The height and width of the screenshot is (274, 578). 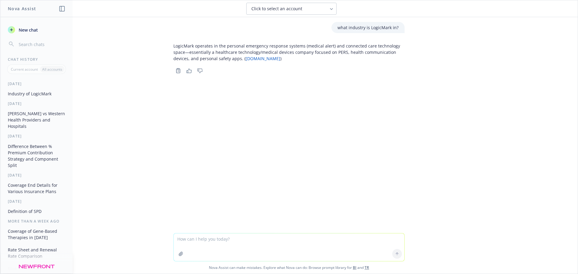 What do you see at coordinates (289, 268) in the screenshot?
I see `span: Nova Assist can make mistakes. Explore what Nova can do: Browse prompt library for and` at bounding box center [289, 268].